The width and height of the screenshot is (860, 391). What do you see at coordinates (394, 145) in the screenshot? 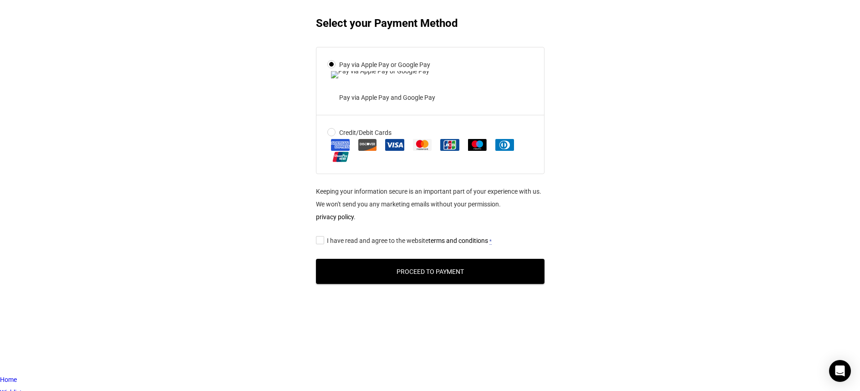
I see `img: Visa` at bounding box center [394, 145].